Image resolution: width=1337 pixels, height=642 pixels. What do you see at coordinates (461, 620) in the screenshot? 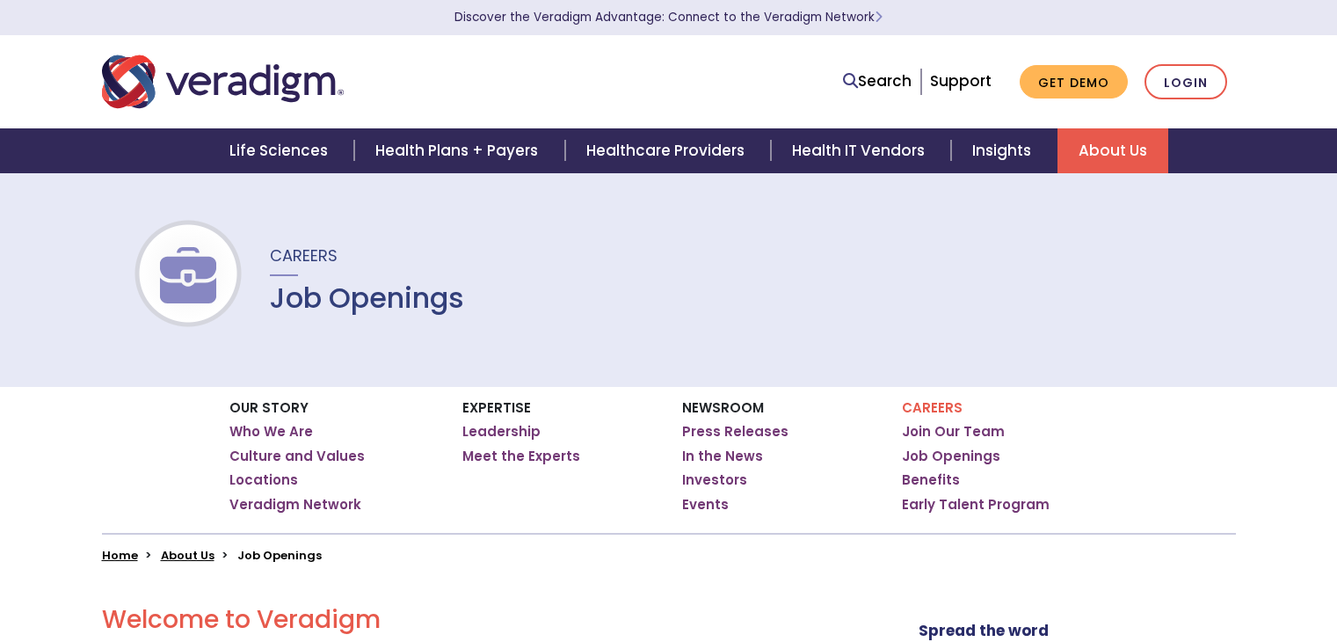
I see `h2: Welcome to Veradigm` at bounding box center [461, 620].